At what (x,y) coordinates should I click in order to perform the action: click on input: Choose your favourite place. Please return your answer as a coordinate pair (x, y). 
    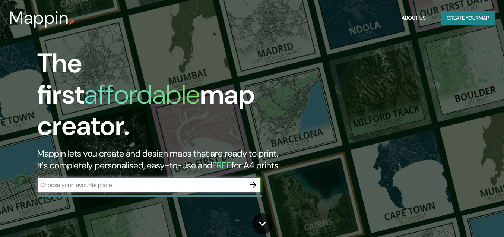
    Looking at the image, I should click on (142, 185).